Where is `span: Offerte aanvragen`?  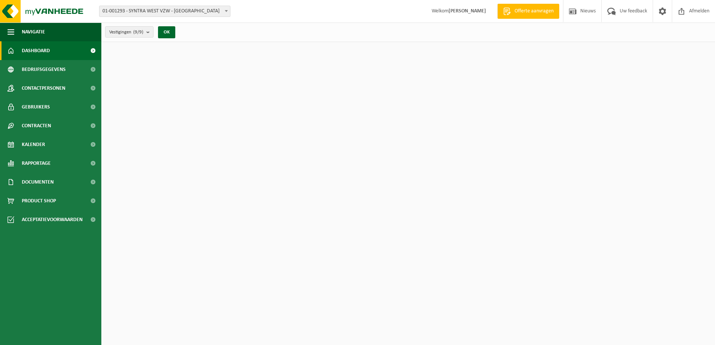 span: Offerte aanvragen is located at coordinates (534, 11).